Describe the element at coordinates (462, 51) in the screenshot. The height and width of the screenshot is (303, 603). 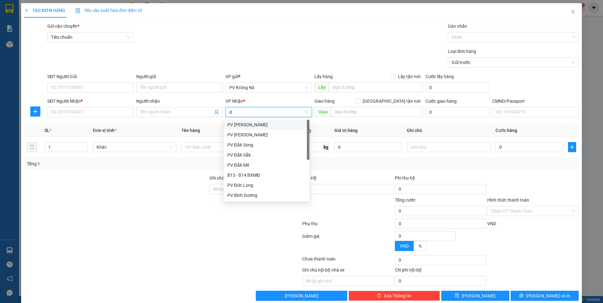
I see `label: Loại đơn hàng` at that location.